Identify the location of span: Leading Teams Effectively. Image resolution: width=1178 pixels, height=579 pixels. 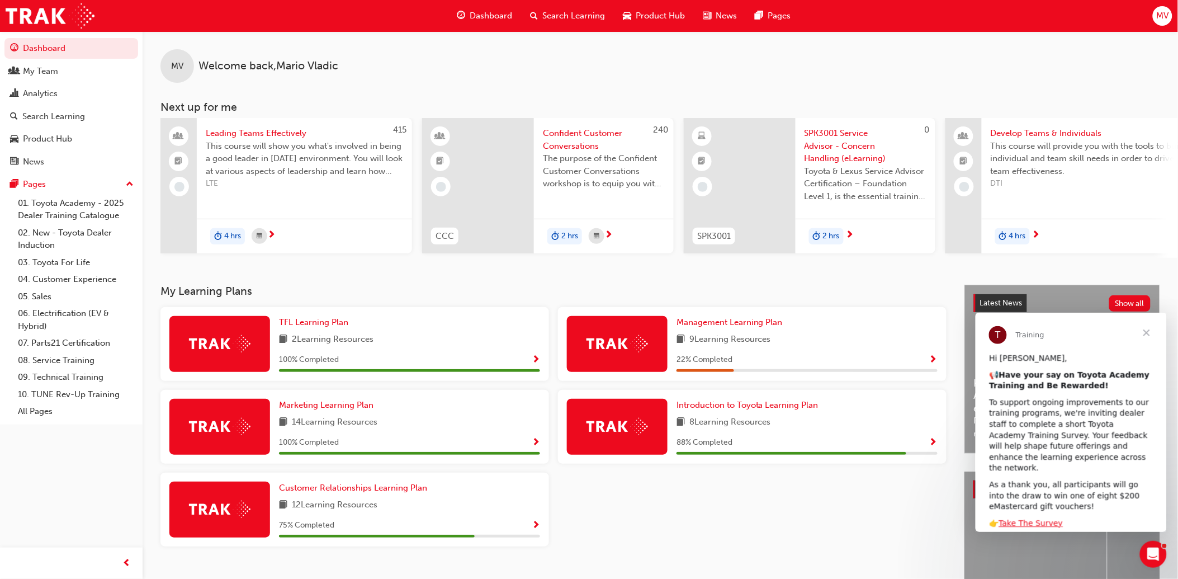
(304, 133).